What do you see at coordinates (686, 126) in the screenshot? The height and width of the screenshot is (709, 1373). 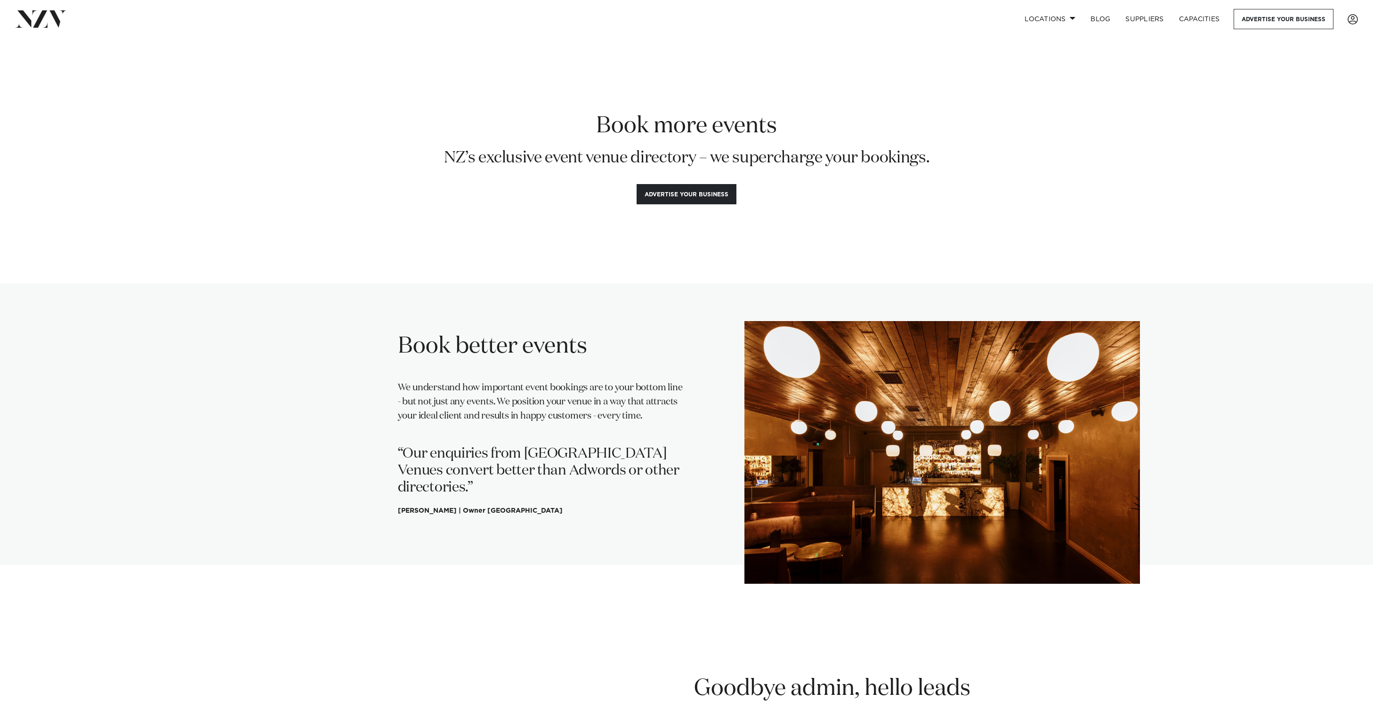 I see `h1: Book more events` at bounding box center [686, 126].